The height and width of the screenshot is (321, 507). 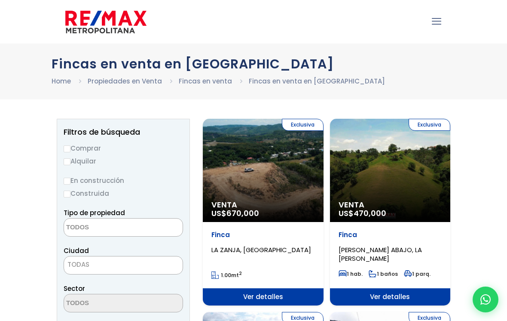 I want to click on span: 670,000, so click(x=243, y=213).